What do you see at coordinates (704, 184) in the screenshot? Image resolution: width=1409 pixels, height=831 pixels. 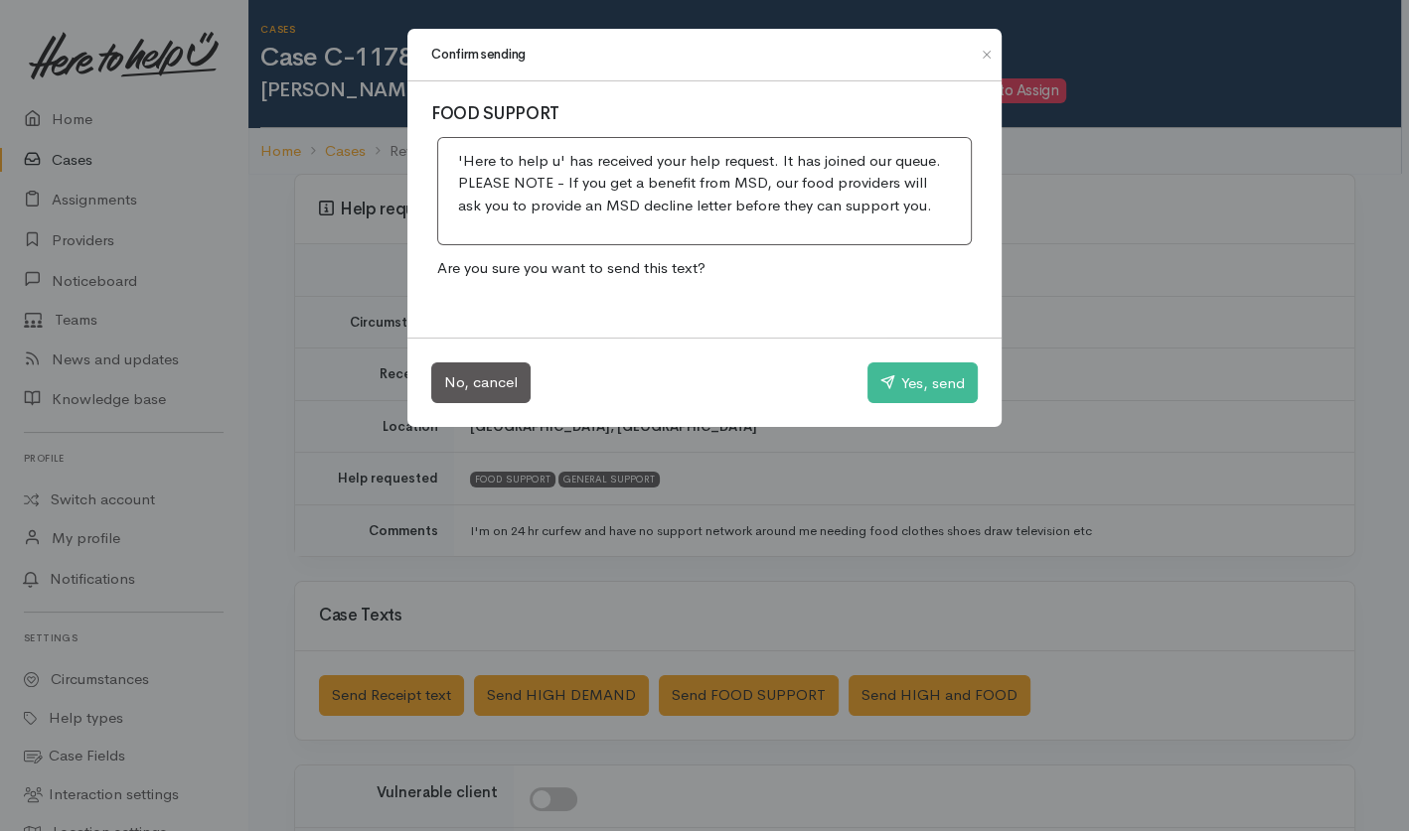 I see `p: 'Here to help u' has received your help request. It has joined our queue. PLEASE NOTE - If you ge...` at bounding box center [704, 184].